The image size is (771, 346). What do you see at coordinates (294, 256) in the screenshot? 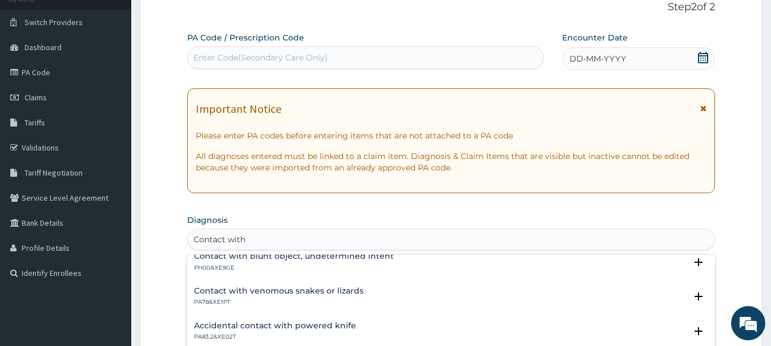
I see `h4: Contact with blunt object, undetermined intent` at bounding box center [294, 256].